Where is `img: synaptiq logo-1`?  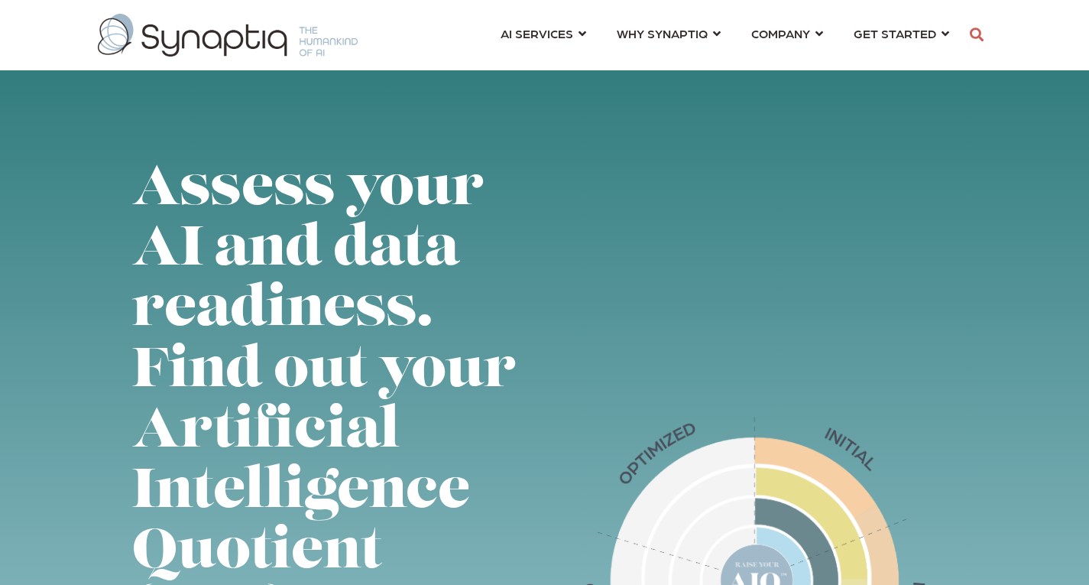 img: synaptiq logo-1 is located at coordinates (228, 35).